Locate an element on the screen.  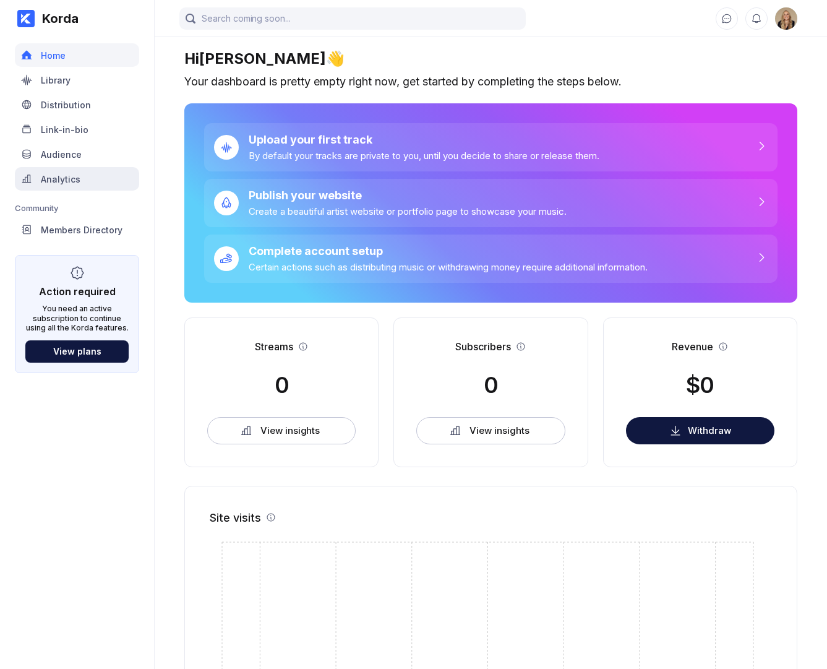
div: Analytics is located at coordinates (61, 179).